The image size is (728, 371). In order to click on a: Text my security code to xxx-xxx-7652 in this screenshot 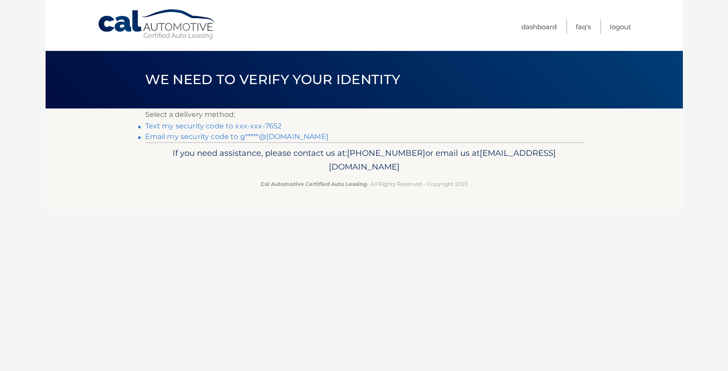, I will do `click(213, 126)`.